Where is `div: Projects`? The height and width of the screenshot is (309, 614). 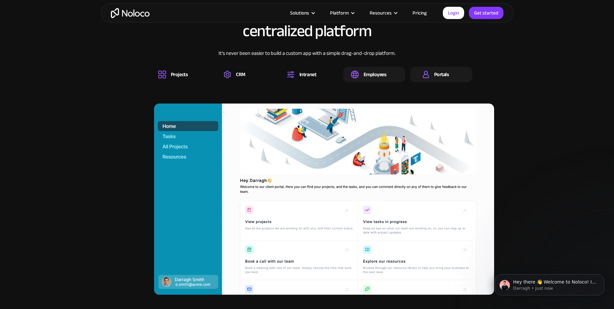
div: Projects is located at coordinates (179, 74).